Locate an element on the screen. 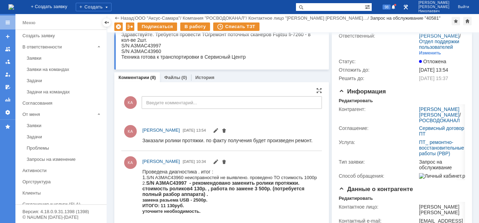 The image size is (479, 223). a: Перейти на домашнюю страницу is located at coordinates (11, 7).